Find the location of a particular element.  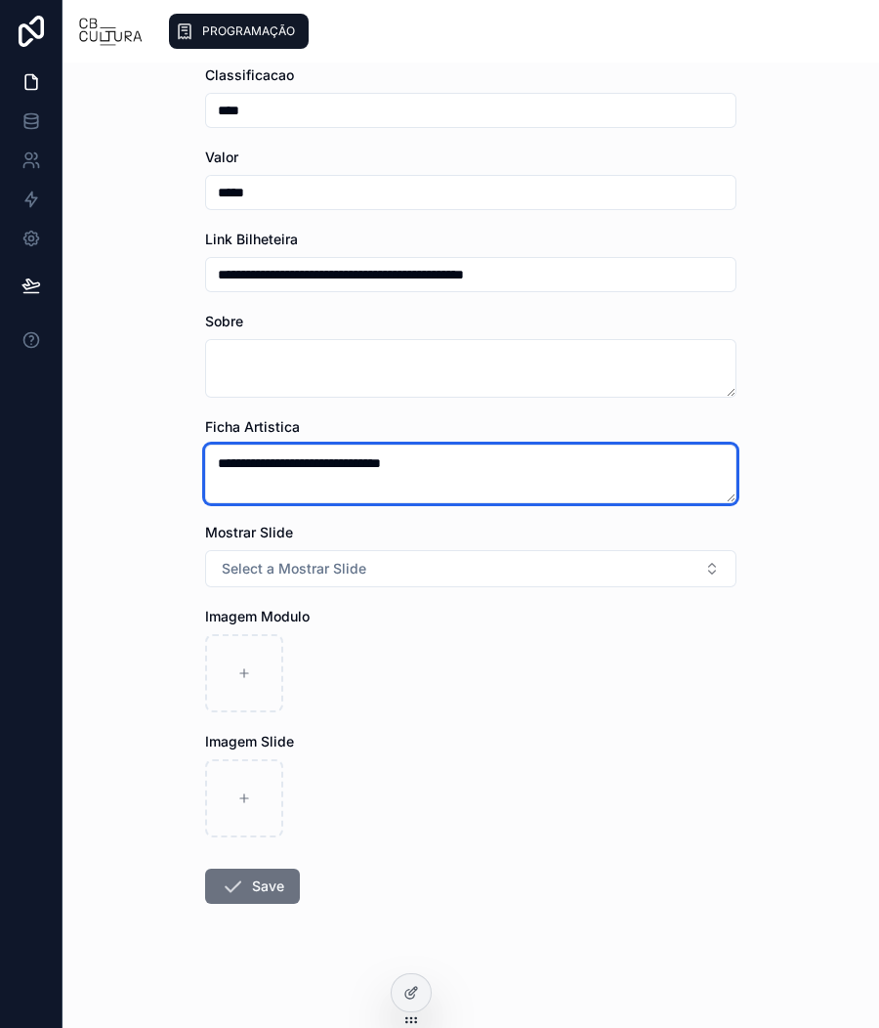

span: Valor is located at coordinates (222, 156).